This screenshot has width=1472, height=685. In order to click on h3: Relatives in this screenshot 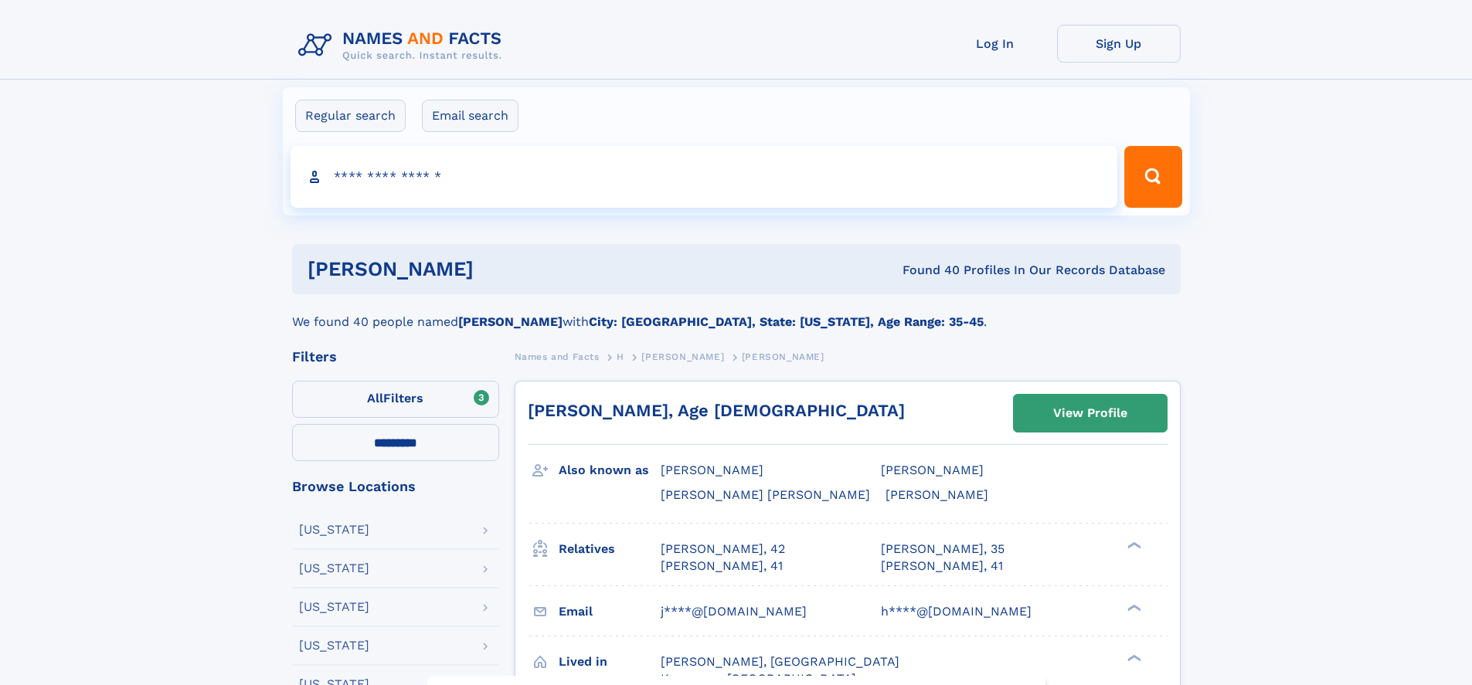, I will do `click(609, 549)`.